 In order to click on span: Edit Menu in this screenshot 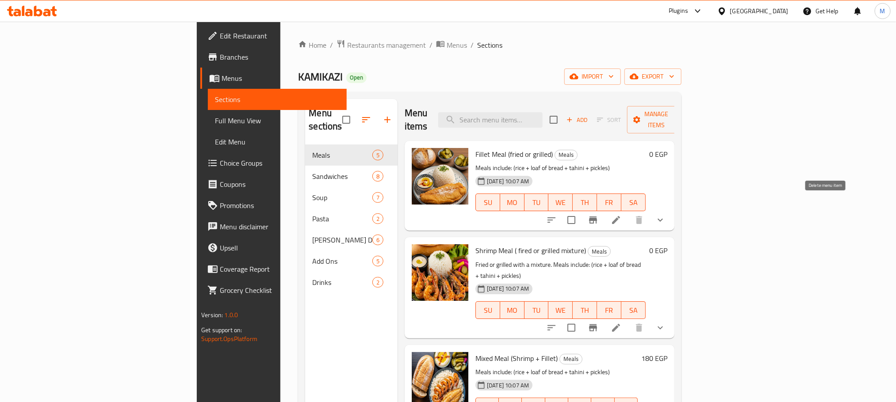, I will do `click(277, 142)`.